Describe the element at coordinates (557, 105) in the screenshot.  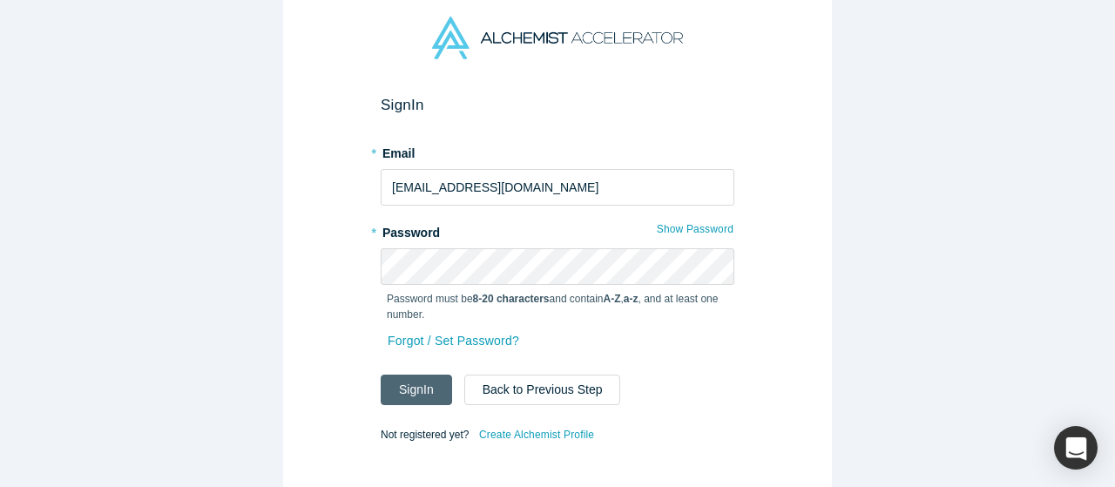
I see `h2: Sign In` at that location.